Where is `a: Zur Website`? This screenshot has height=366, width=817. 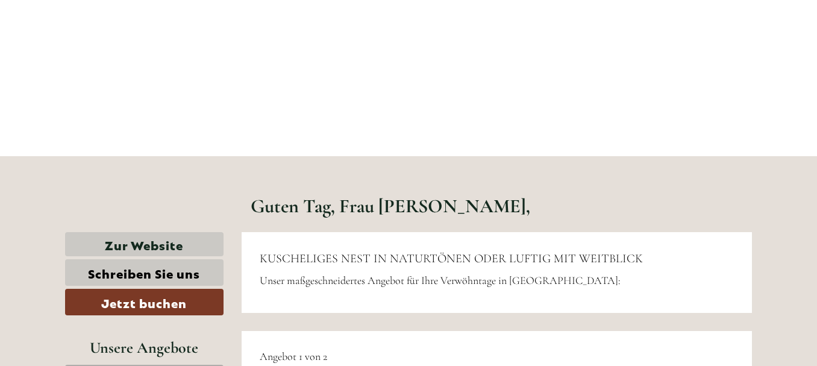 a: Zur Website is located at coordinates (144, 244).